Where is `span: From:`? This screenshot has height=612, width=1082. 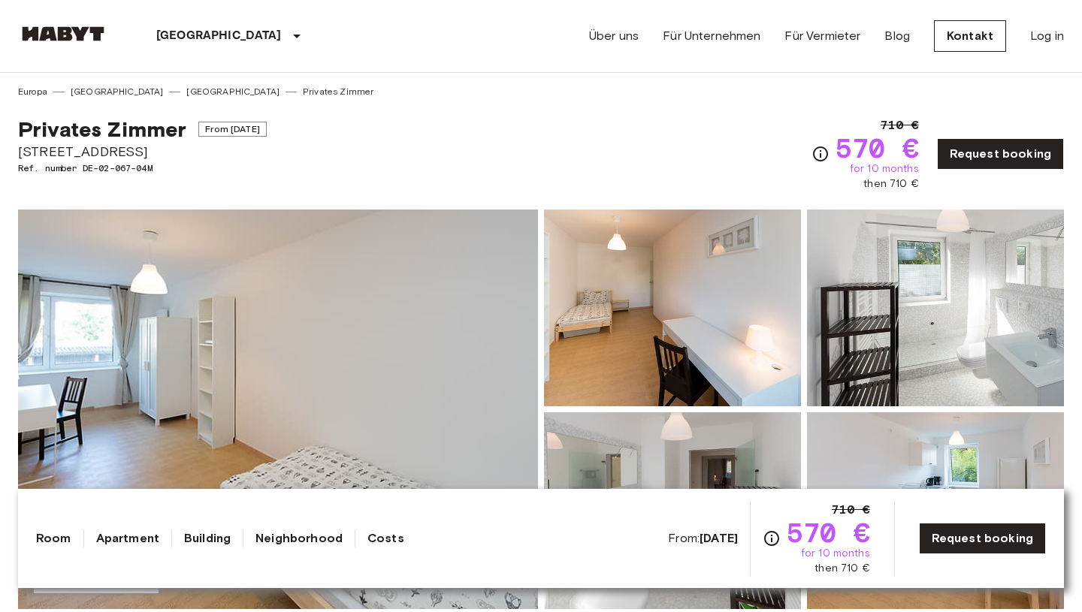
span: From: is located at coordinates (703, 539).